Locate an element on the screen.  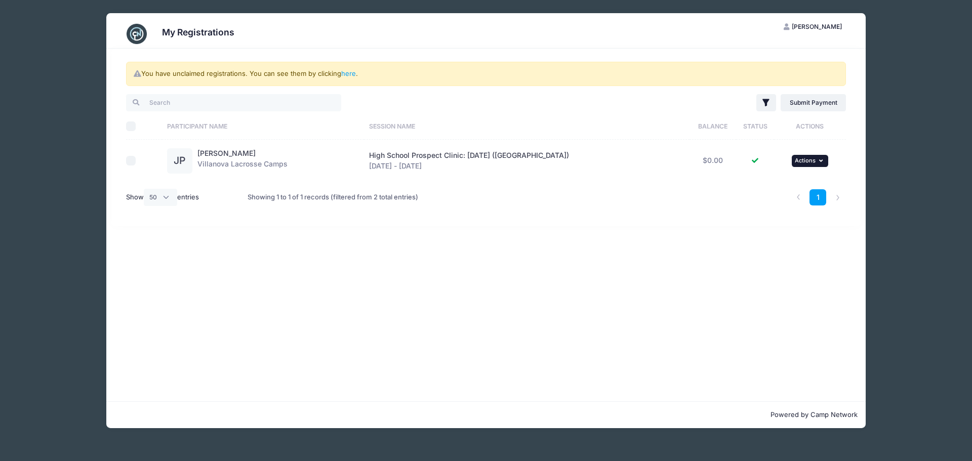
div: You have unclaimed registrations. You can see them by clicking . is located at coordinates (486, 74).